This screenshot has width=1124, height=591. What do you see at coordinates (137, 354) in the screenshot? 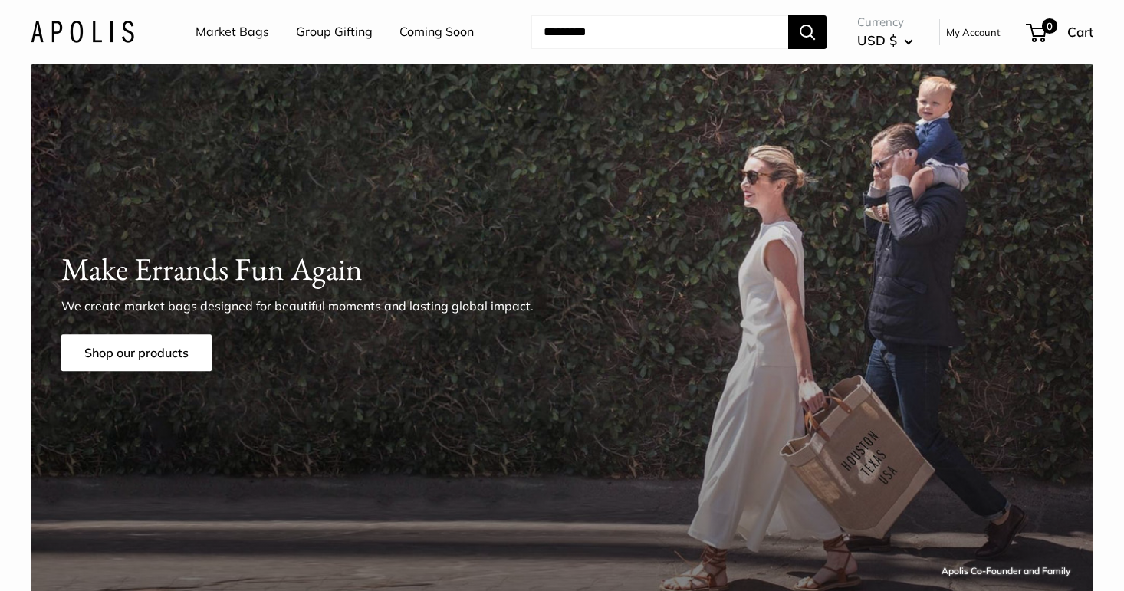
I see `a: Shop our products` at bounding box center [137, 354].